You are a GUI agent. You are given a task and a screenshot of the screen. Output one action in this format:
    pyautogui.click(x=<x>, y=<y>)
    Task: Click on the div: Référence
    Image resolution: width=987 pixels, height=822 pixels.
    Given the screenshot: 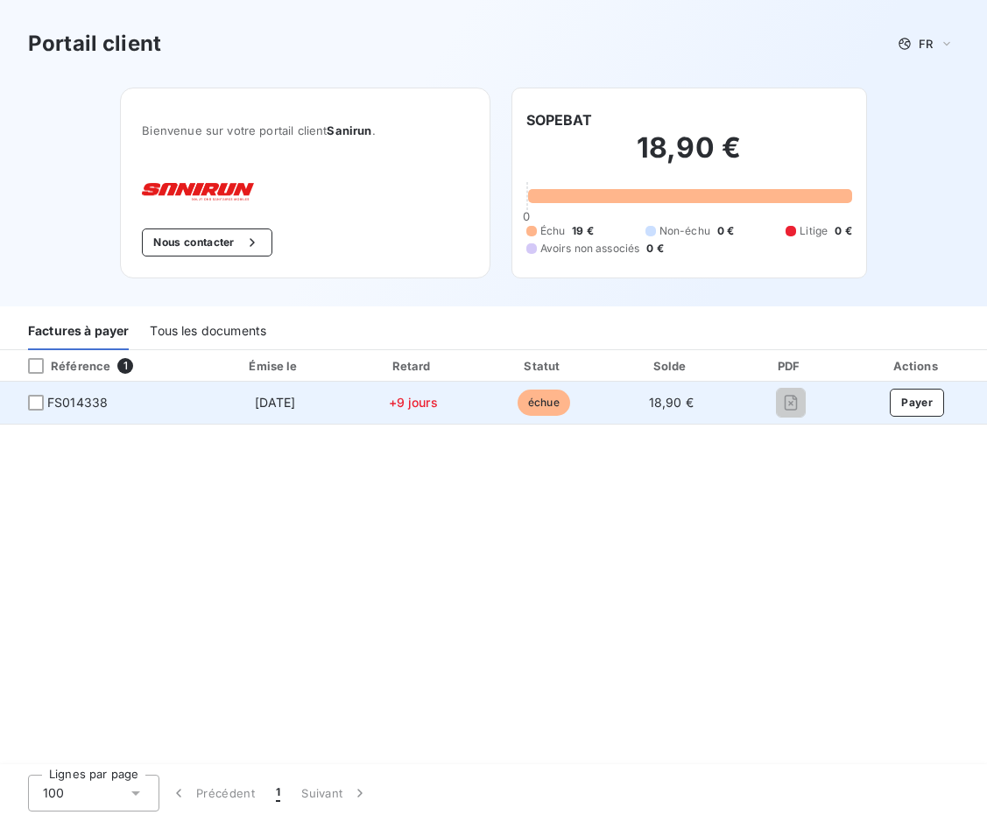 What is the action you would take?
    pyautogui.click(x=62, y=366)
    